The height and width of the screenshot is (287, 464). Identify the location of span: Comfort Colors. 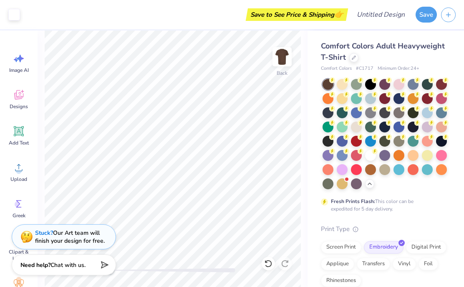
(337, 69).